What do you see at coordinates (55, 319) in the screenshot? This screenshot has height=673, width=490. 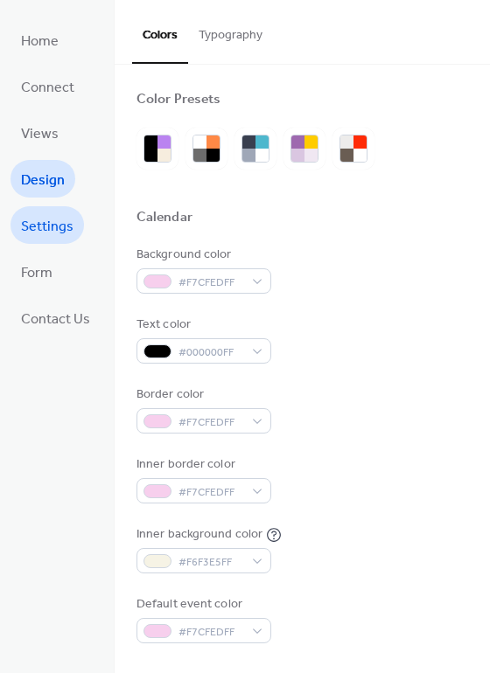 I see `span: Contact Us` at bounding box center [55, 319].